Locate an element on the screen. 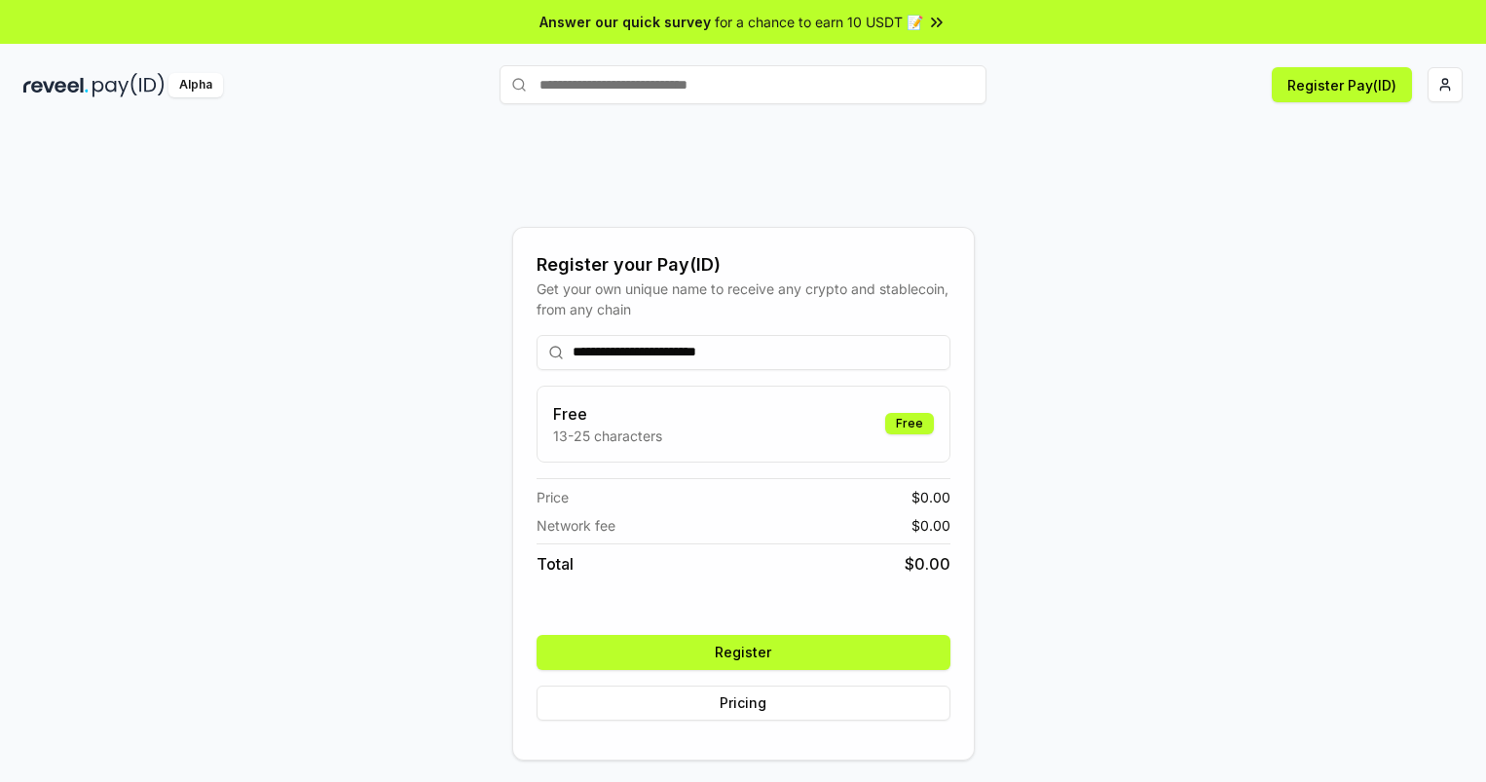 This screenshot has height=782, width=1486. div: Free is located at coordinates (909, 423).